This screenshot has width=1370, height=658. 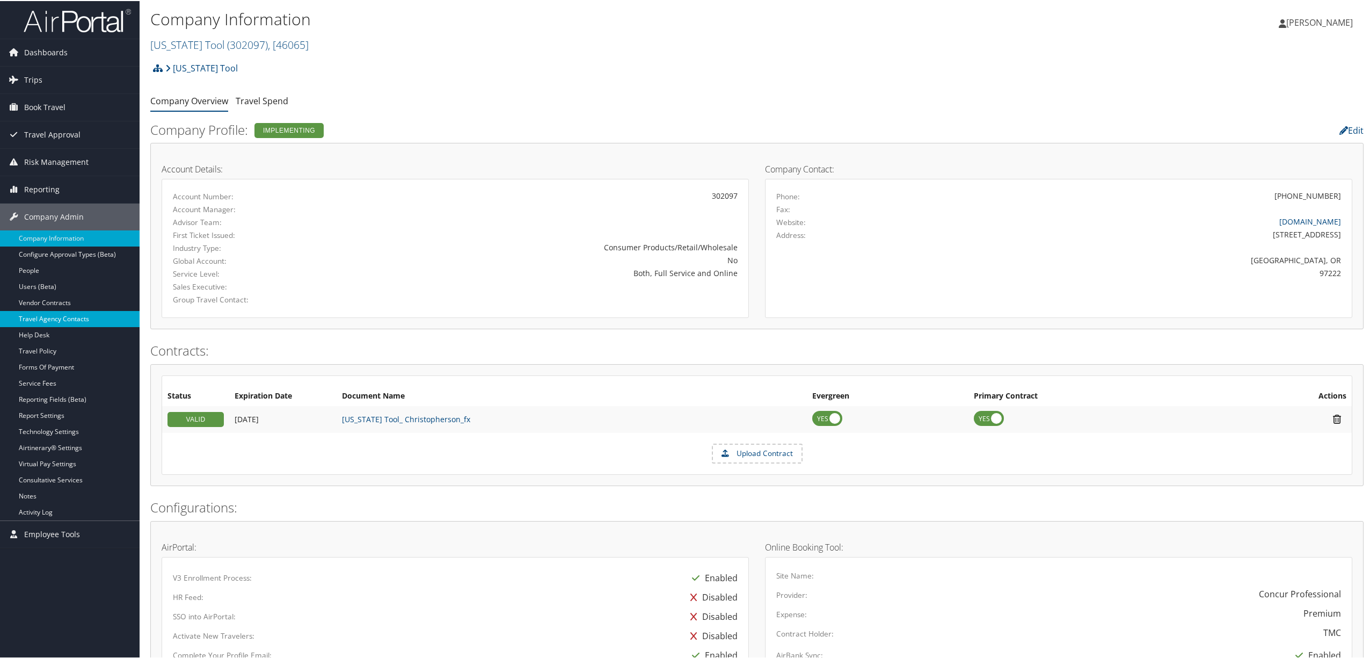 I want to click on label: Industry Type:, so click(x=261, y=247).